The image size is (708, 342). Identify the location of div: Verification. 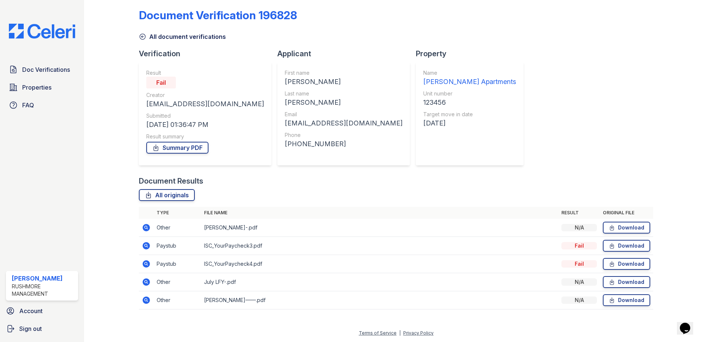
(208, 54).